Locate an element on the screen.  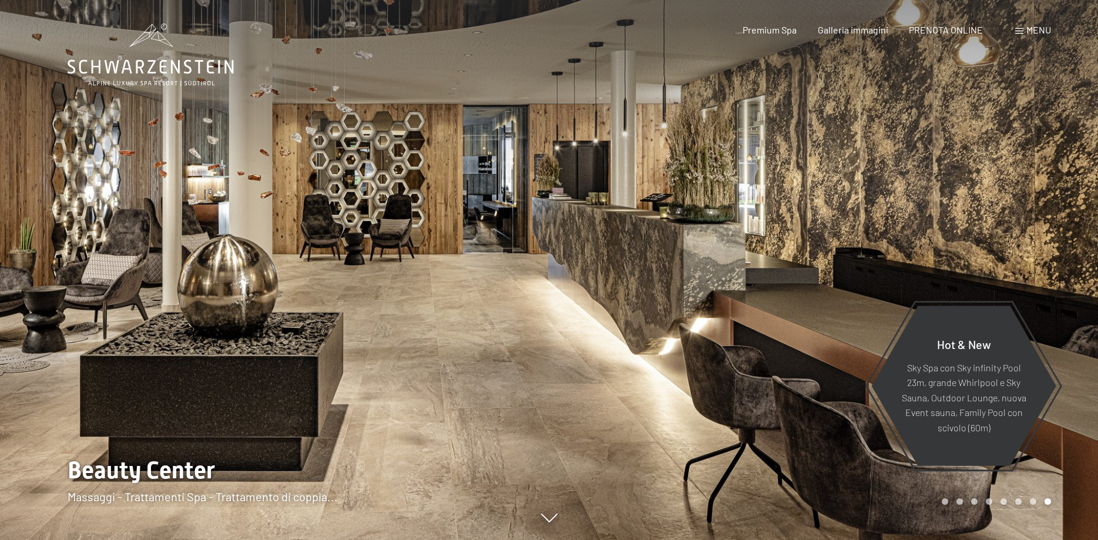
span: Hot & New is located at coordinates (964, 344).